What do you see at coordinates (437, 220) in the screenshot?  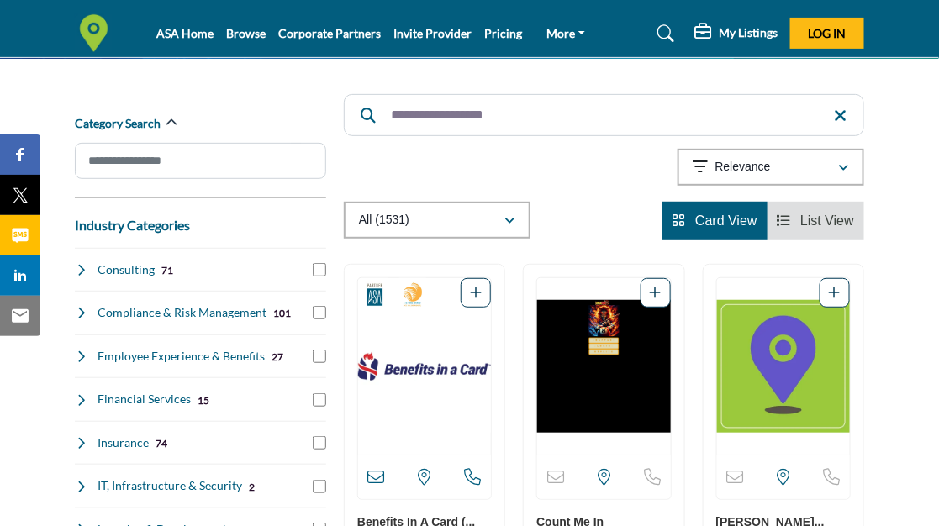 I see `button: All (1531)` at bounding box center [437, 220].